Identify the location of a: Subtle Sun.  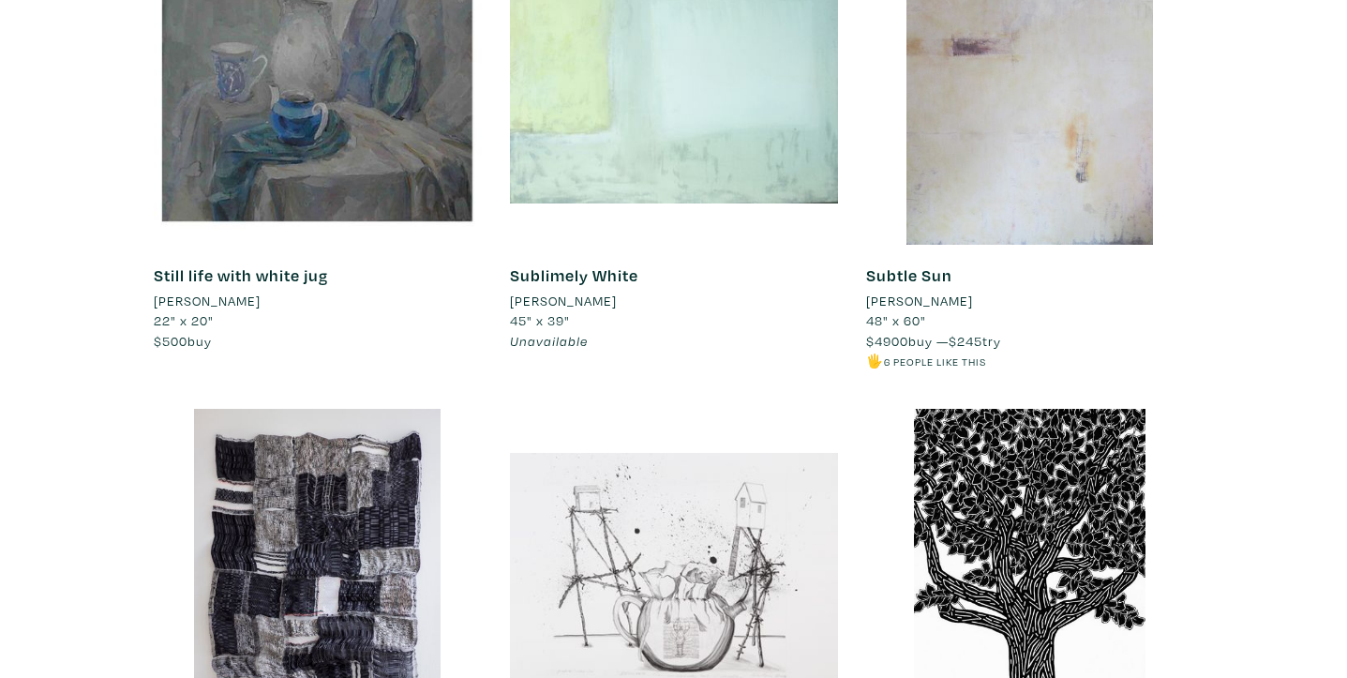
(909, 275).